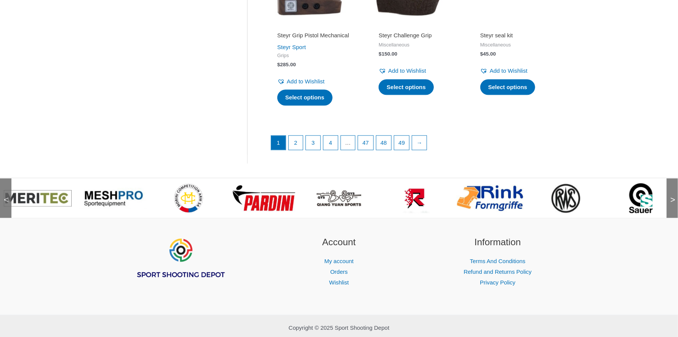  Describe the element at coordinates (339, 282) in the screenshot. I see `a: Wishlist` at that location.